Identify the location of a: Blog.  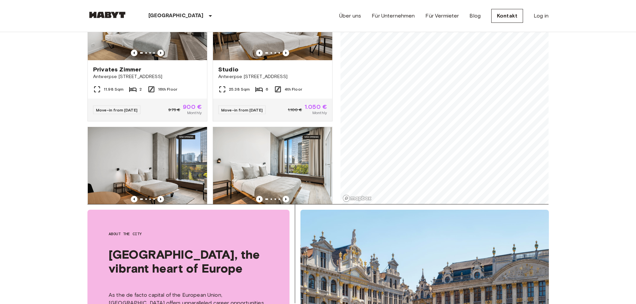
(475, 16).